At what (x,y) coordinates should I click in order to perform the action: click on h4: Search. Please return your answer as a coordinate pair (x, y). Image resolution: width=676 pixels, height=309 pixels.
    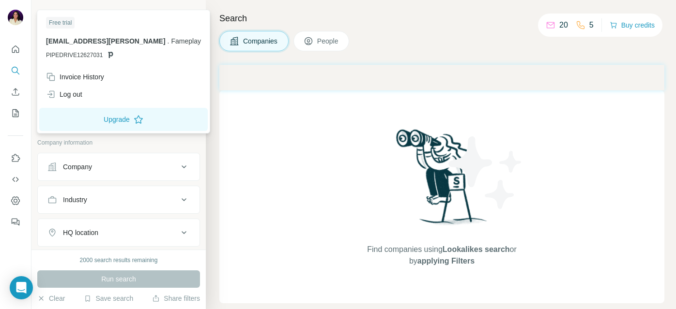
    Looking at the image, I should click on (441, 18).